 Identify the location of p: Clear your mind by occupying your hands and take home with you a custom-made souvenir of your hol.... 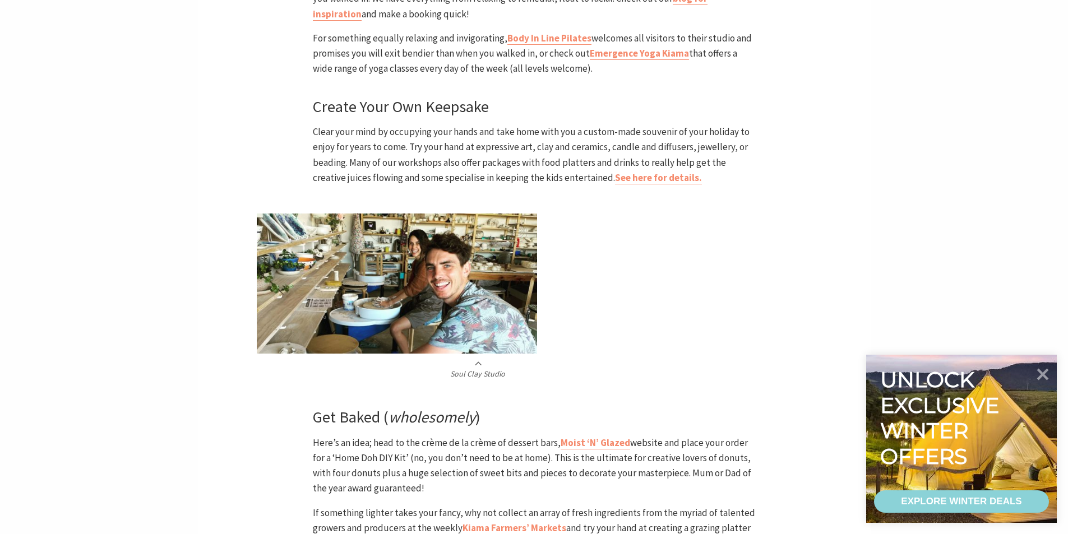
(534, 155).